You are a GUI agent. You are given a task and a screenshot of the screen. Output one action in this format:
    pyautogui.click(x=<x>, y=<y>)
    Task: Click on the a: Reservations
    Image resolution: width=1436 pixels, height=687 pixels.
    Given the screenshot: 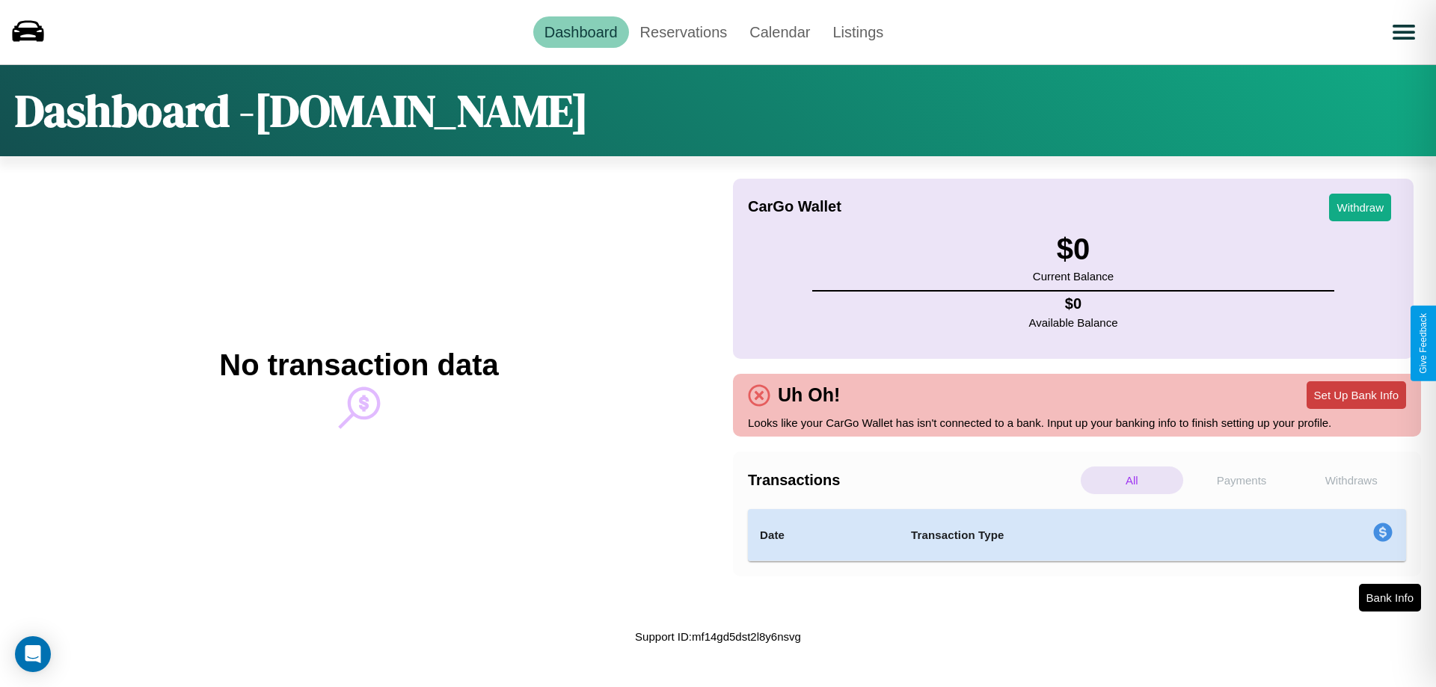 What is the action you would take?
    pyautogui.click(x=684, y=32)
    